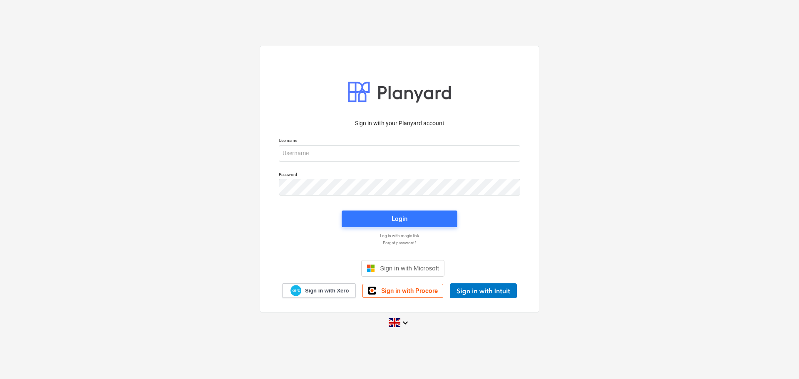 The width and height of the screenshot is (799, 379). Describe the element at coordinates (410, 291) in the screenshot. I see `span: Sign in with Procore` at that location.